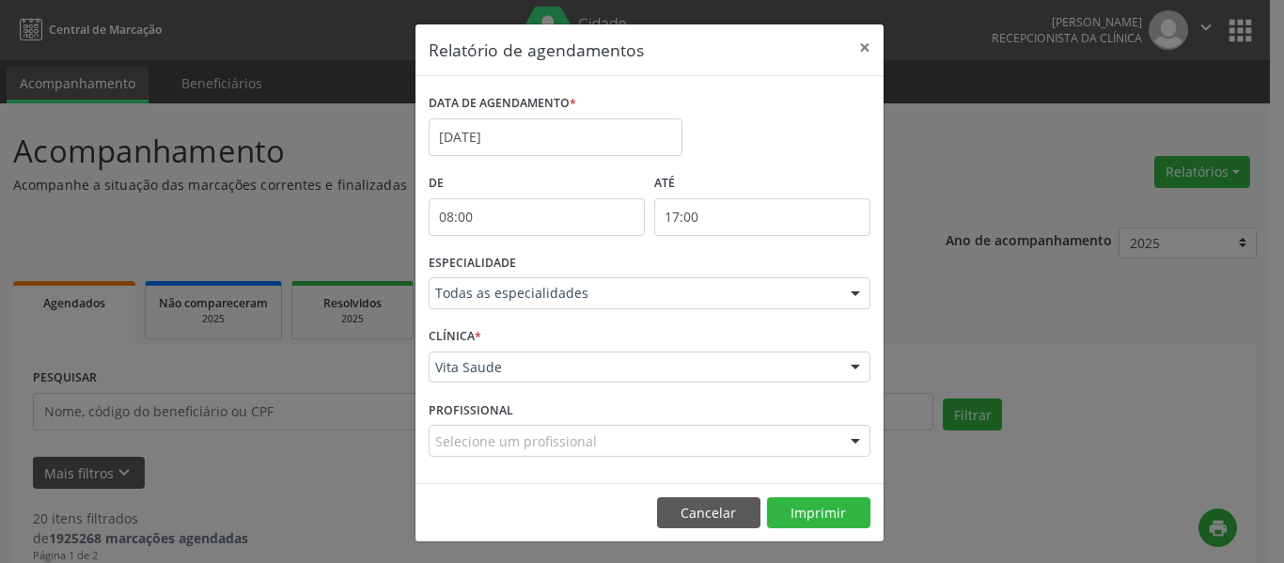 This screenshot has width=1284, height=563. Describe the element at coordinates (762, 217) in the screenshot. I see `input: Selecione o horário final` at that location.